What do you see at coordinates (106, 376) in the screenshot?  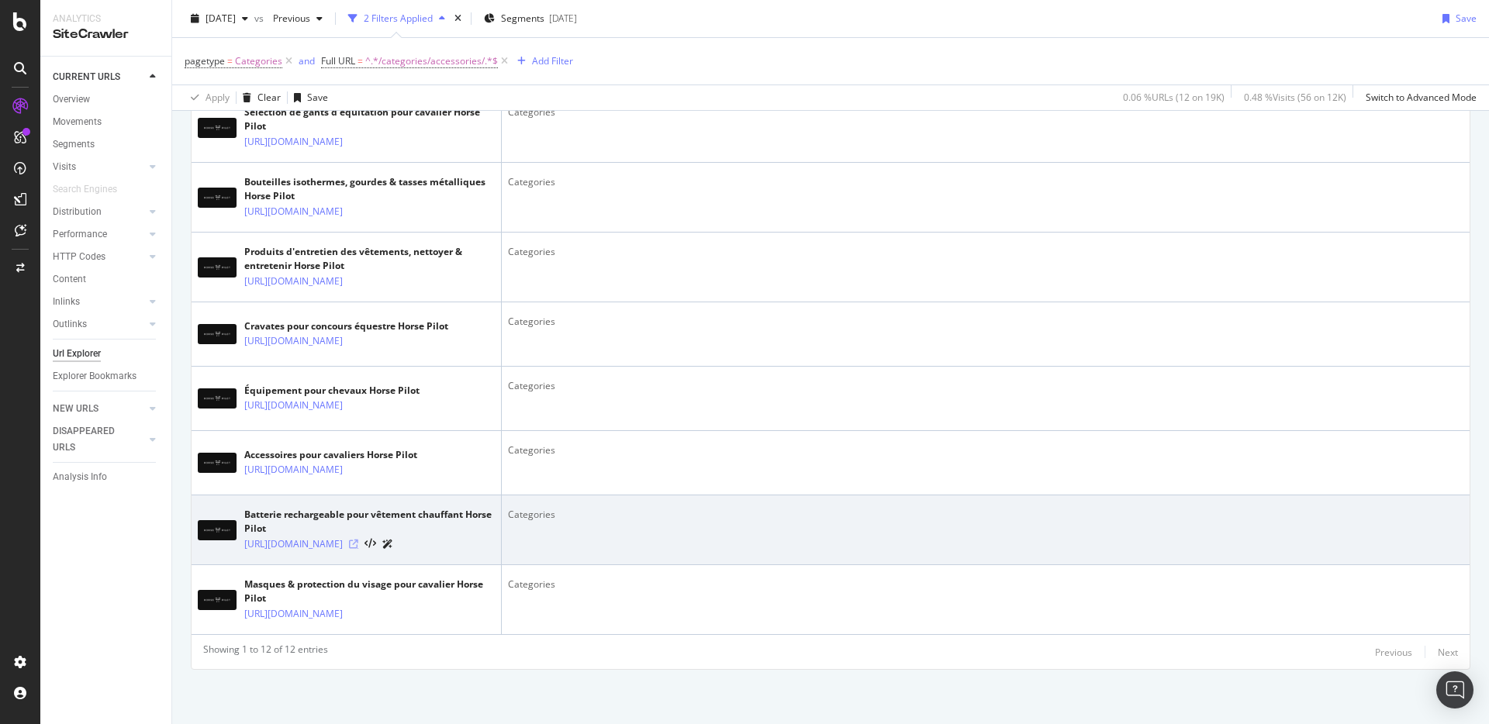 I see `a: Explorer Bookmarks` at bounding box center [106, 376].